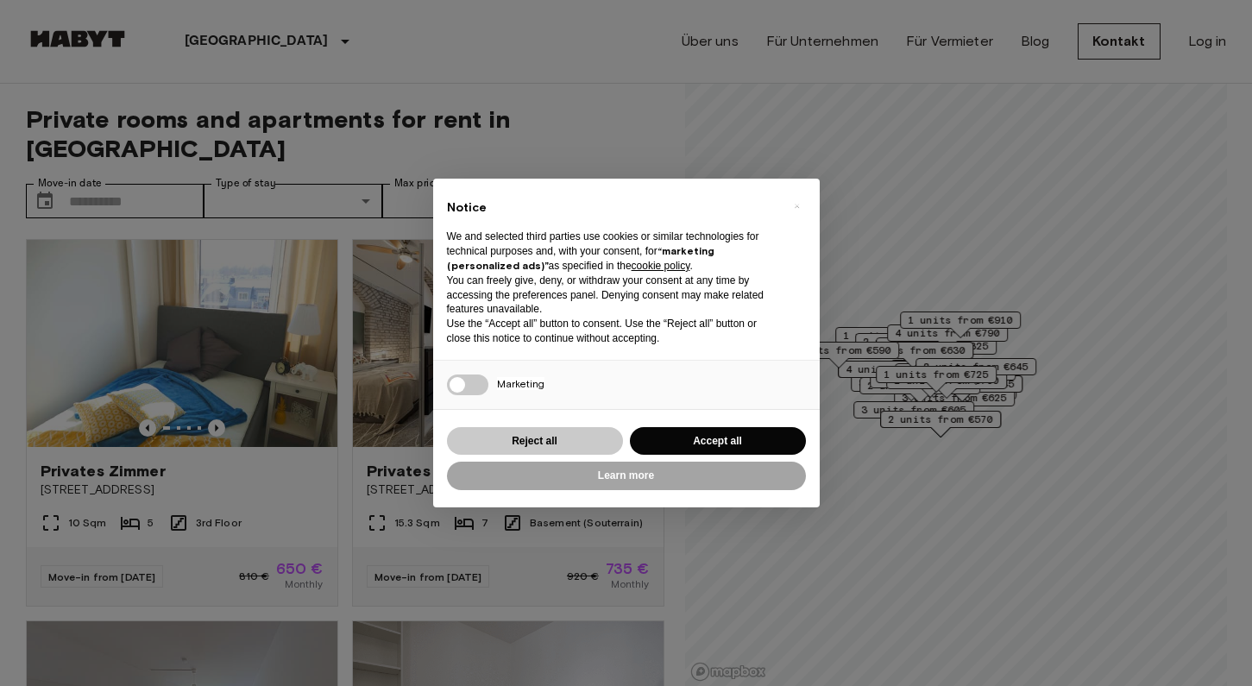 Image resolution: width=1252 pixels, height=686 pixels. I want to click on button: Accept all, so click(718, 441).